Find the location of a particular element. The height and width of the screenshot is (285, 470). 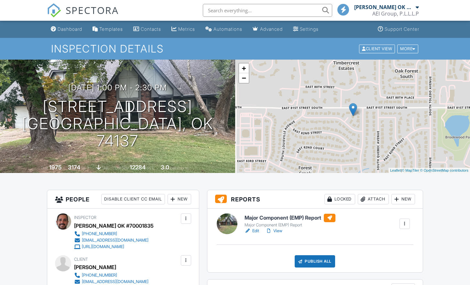

span: Client is located at coordinates (81, 259).